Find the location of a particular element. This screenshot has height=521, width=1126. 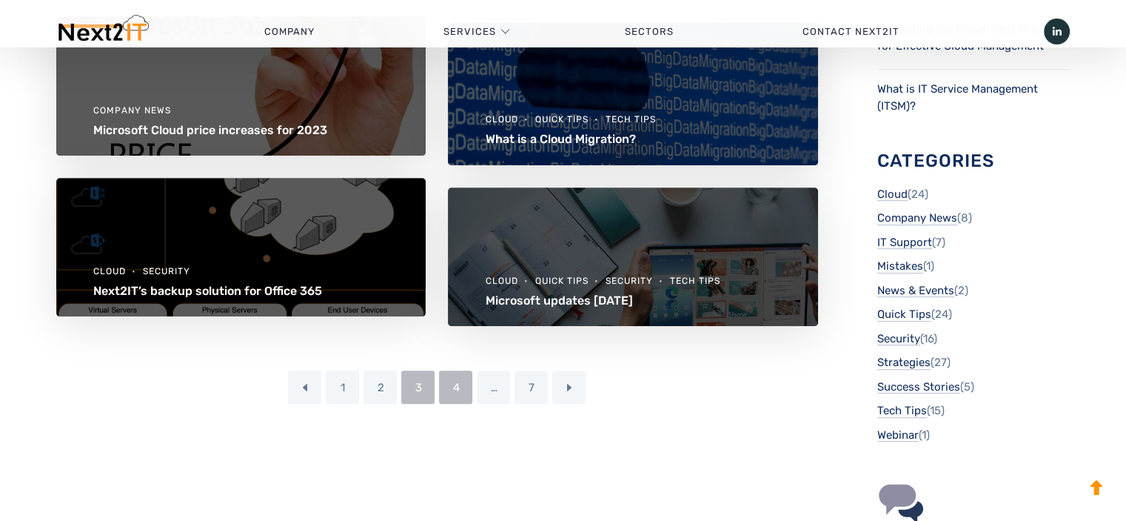

li: (8) is located at coordinates (974, 218).